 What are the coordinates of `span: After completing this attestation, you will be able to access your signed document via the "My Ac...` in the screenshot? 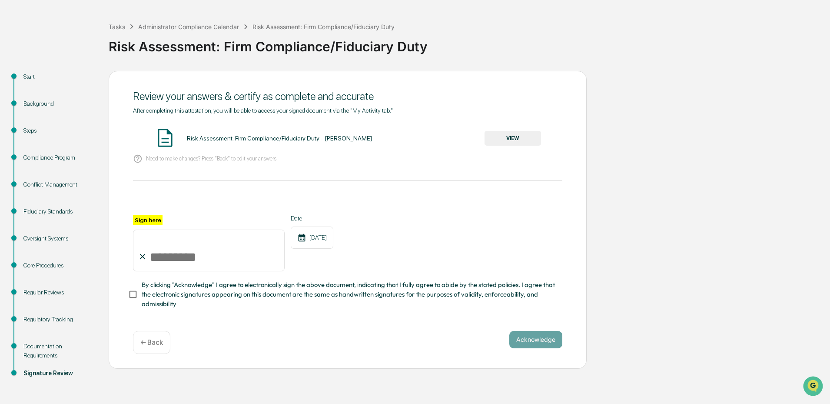 It's located at (263, 110).